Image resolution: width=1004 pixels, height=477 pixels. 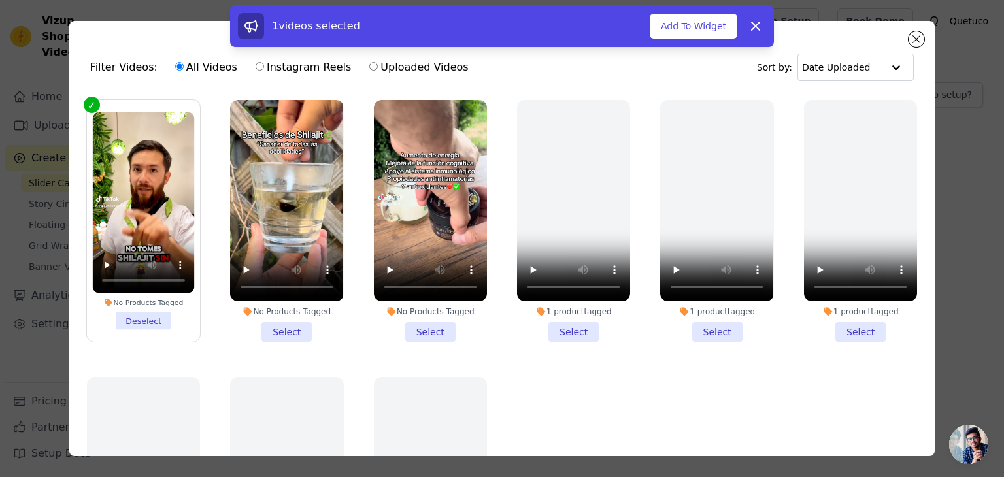 I want to click on div: Filter Videos:, so click(x=283, y=67).